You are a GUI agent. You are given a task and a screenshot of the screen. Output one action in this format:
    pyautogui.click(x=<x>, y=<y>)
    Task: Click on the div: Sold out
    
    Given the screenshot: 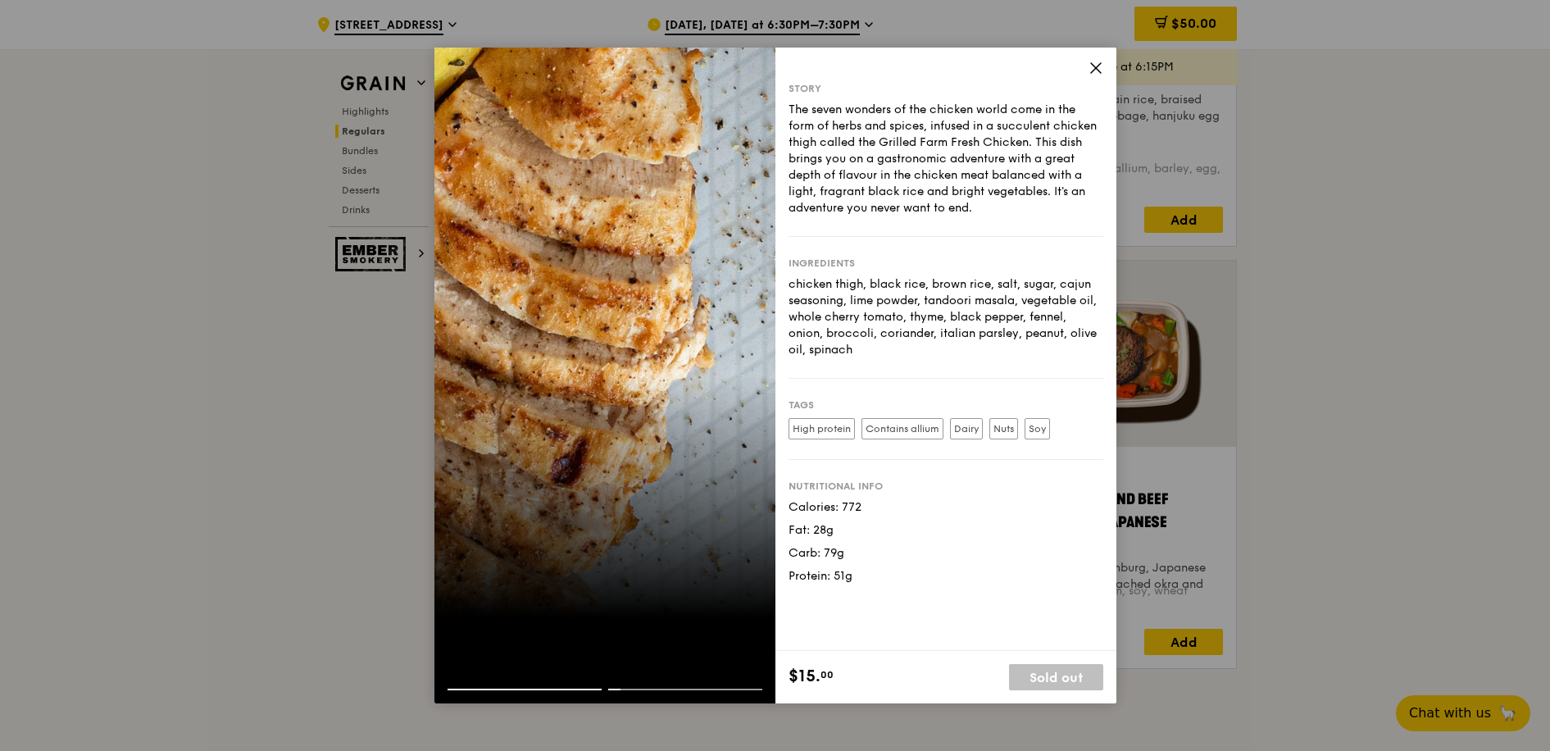 What is the action you would take?
    pyautogui.click(x=1056, y=677)
    